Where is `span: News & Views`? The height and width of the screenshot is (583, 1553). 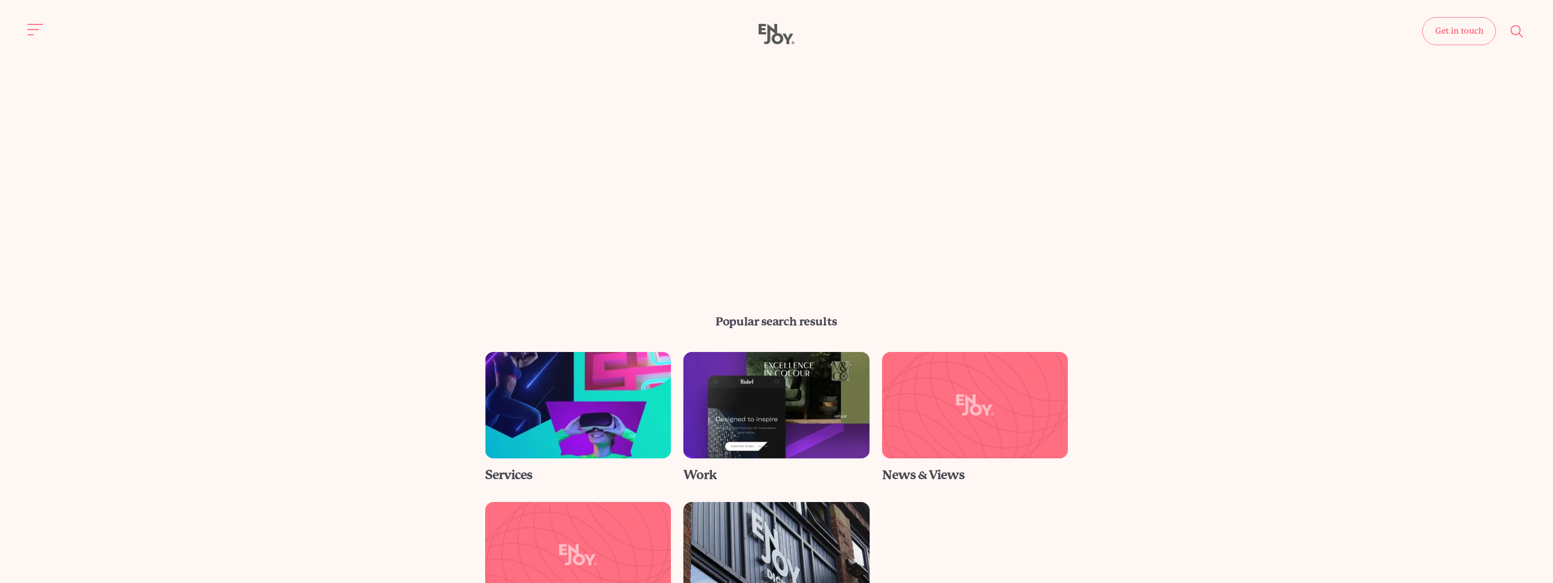 span: News & Views is located at coordinates (923, 475).